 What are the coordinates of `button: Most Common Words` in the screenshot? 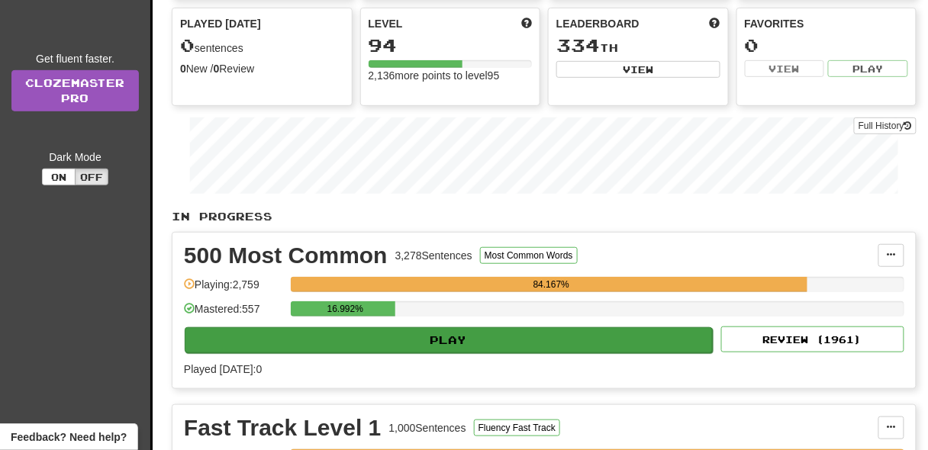 It's located at (529, 256).